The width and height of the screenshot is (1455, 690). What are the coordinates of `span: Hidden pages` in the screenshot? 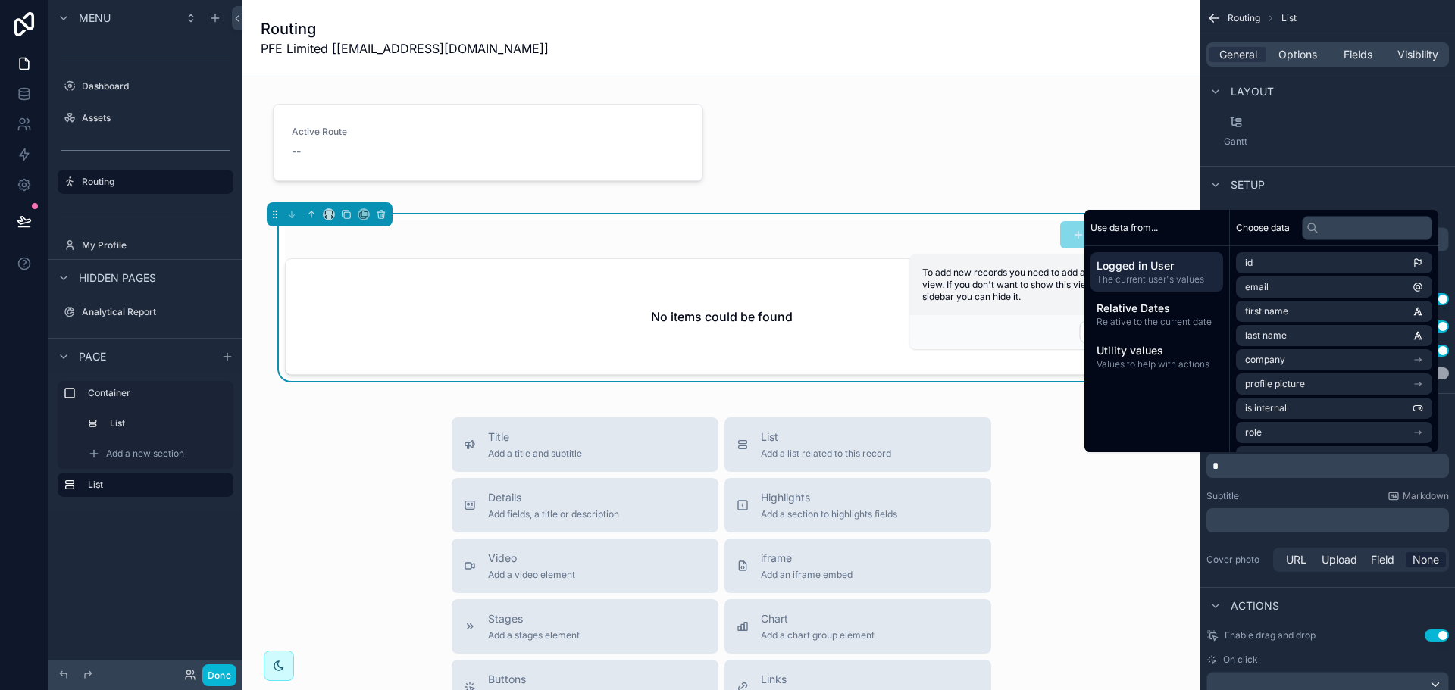 It's located at (117, 278).